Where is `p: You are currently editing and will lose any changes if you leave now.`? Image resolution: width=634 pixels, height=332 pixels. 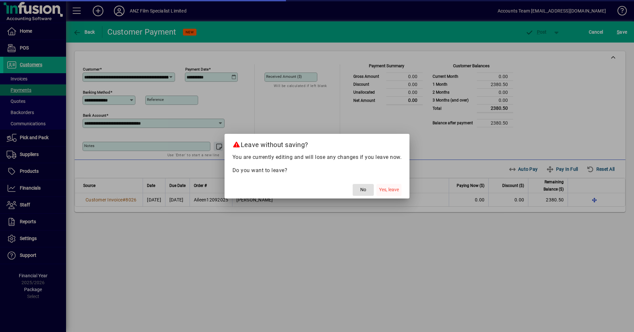 p: You are currently editing and will lose any changes if you leave now. is located at coordinates (317, 157).